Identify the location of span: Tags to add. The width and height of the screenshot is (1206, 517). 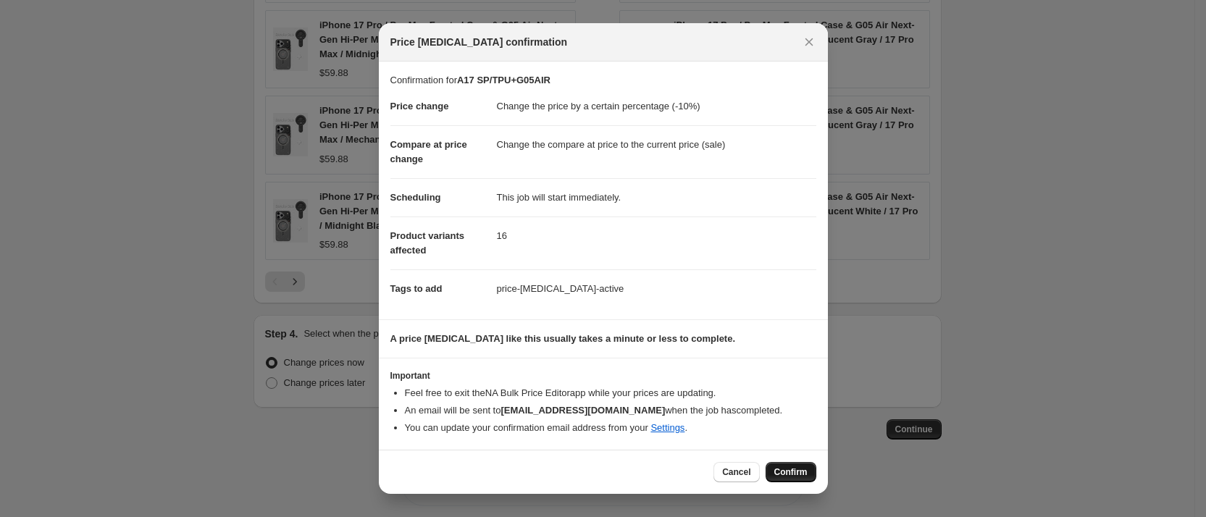
(416, 288).